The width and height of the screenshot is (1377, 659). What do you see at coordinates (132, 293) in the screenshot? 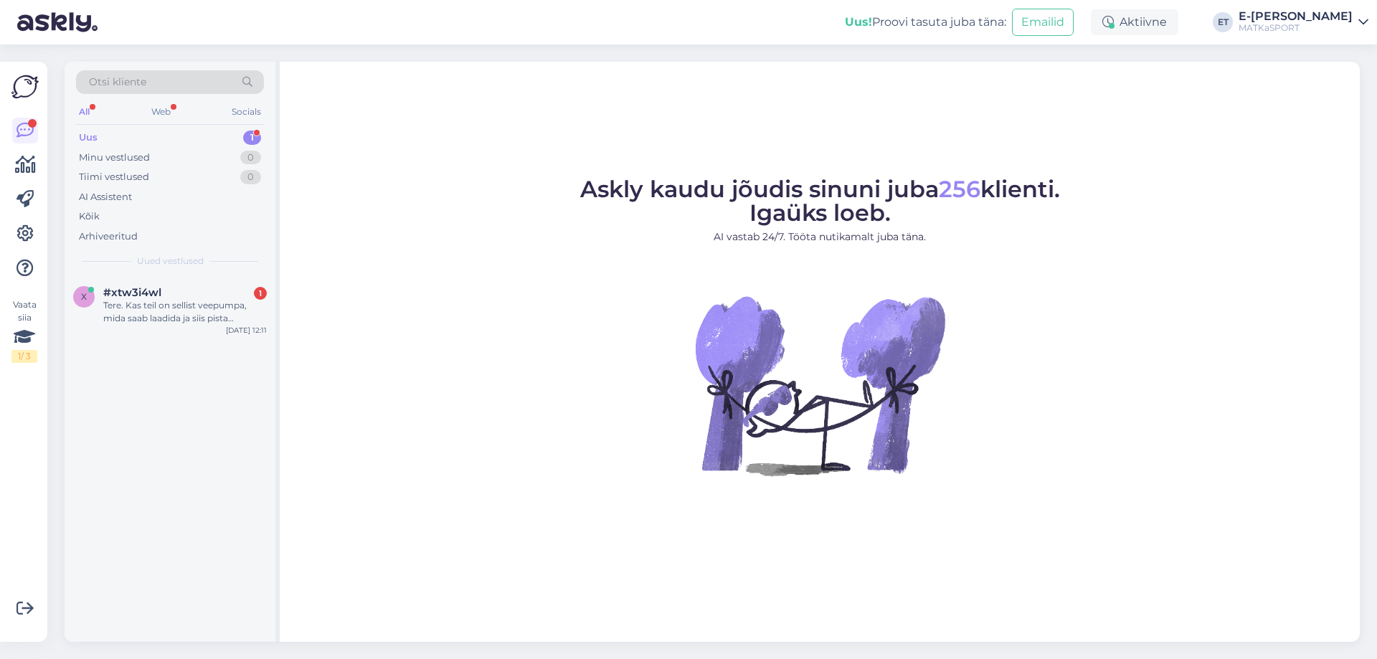
I see `span: #xtw3i4wl` at bounding box center [132, 293].